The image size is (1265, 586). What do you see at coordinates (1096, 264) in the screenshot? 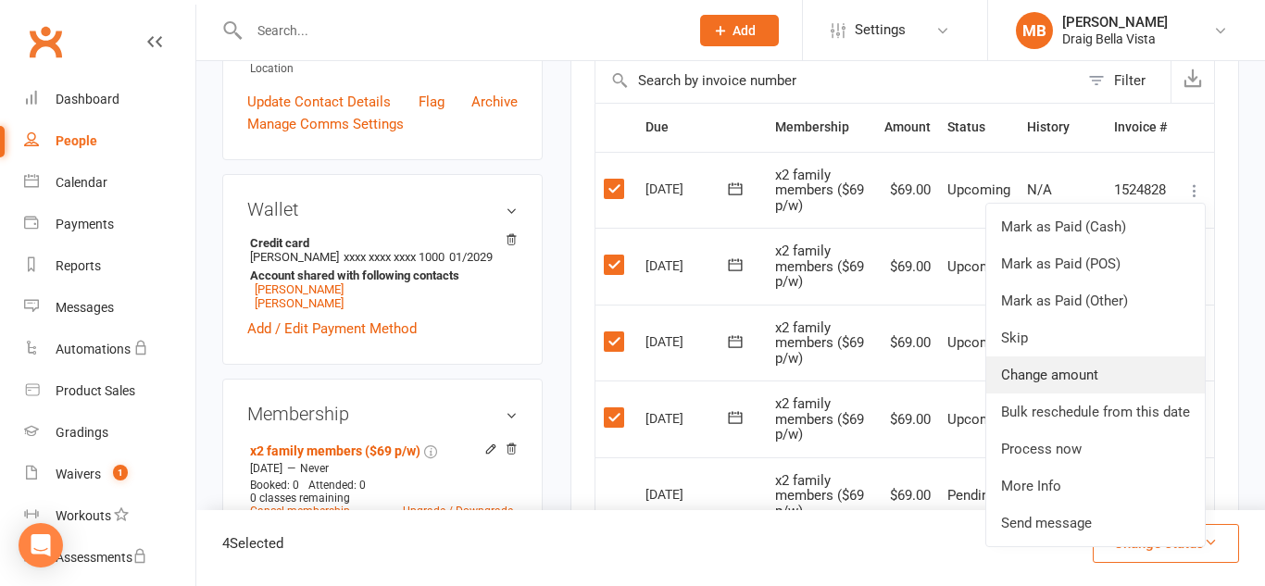
I see `a: Mark as Paid (POS)` at bounding box center [1096, 264].